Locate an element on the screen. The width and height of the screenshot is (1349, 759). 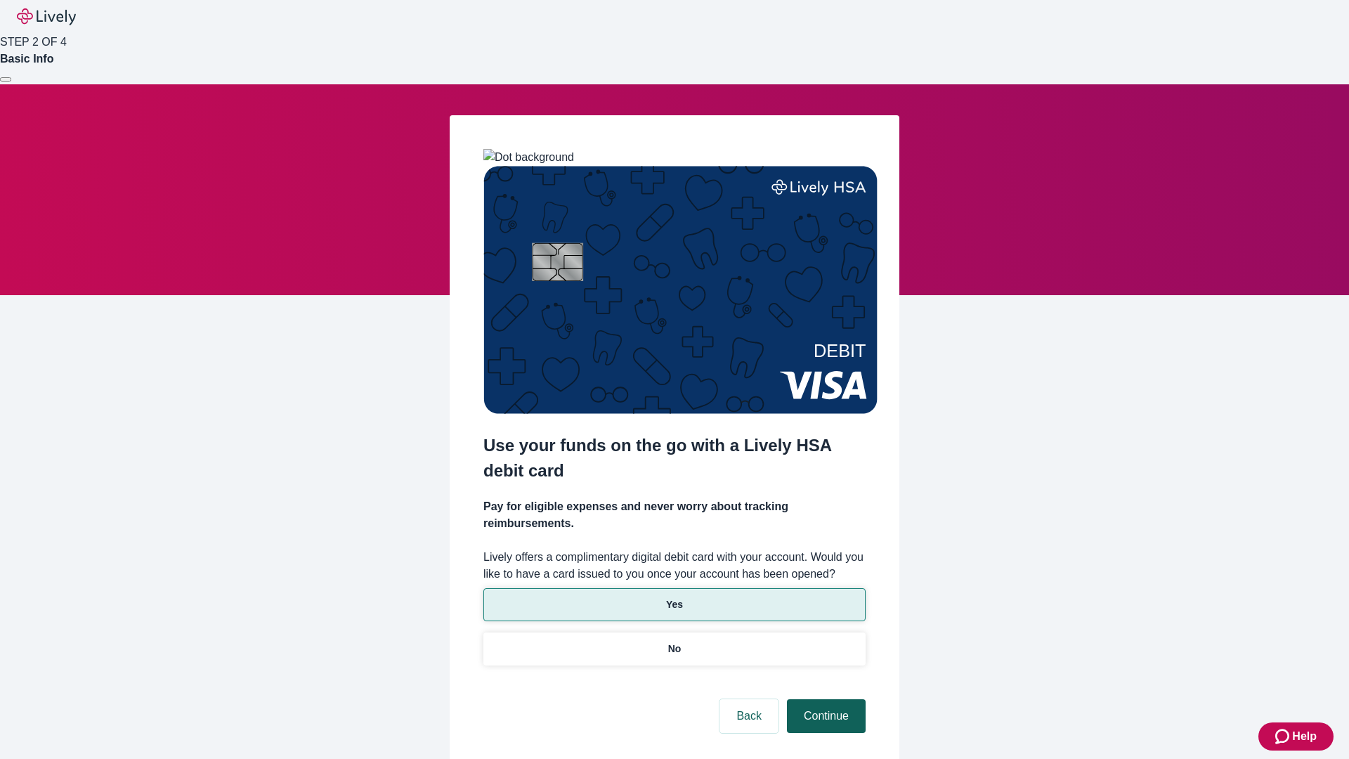
label: Lively offers a complimentary digital debit card with your account. Would you like to have a card... is located at coordinates (675, 566).